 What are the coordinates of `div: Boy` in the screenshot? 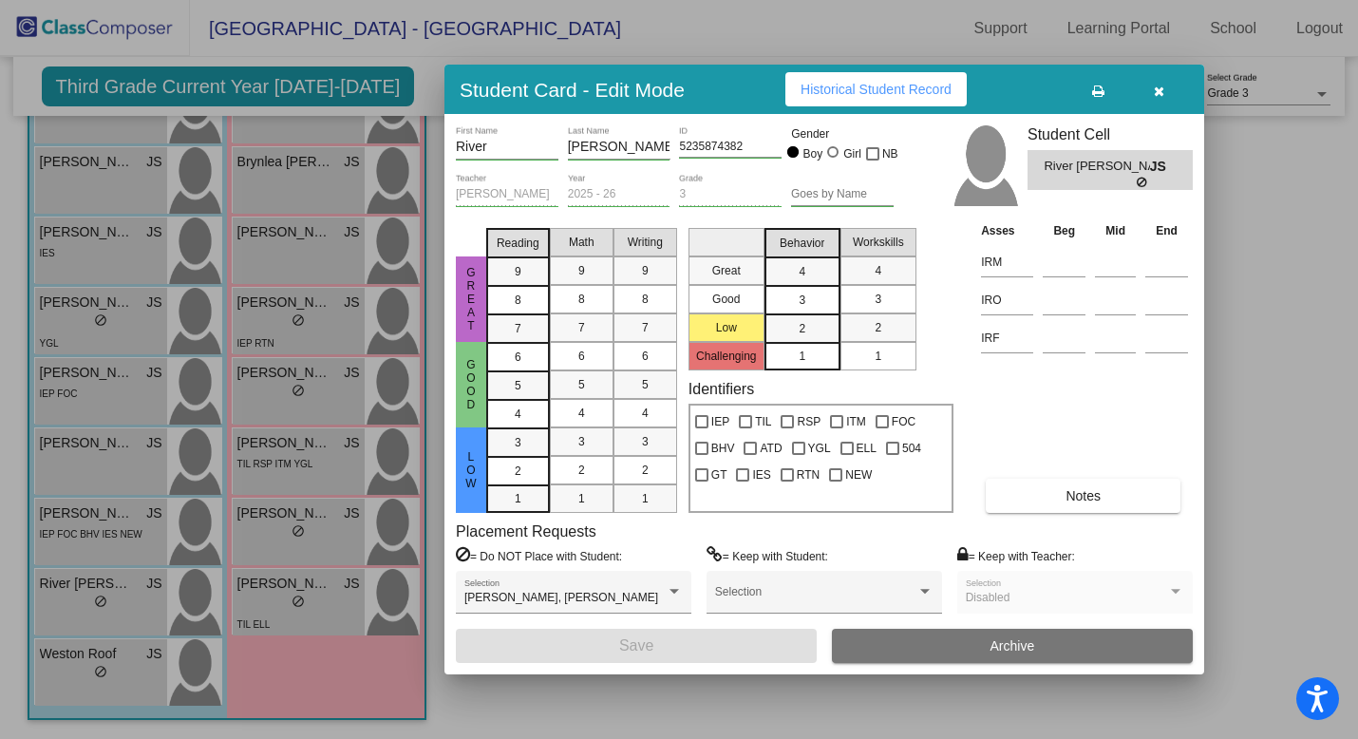 It's located at (813, 154).